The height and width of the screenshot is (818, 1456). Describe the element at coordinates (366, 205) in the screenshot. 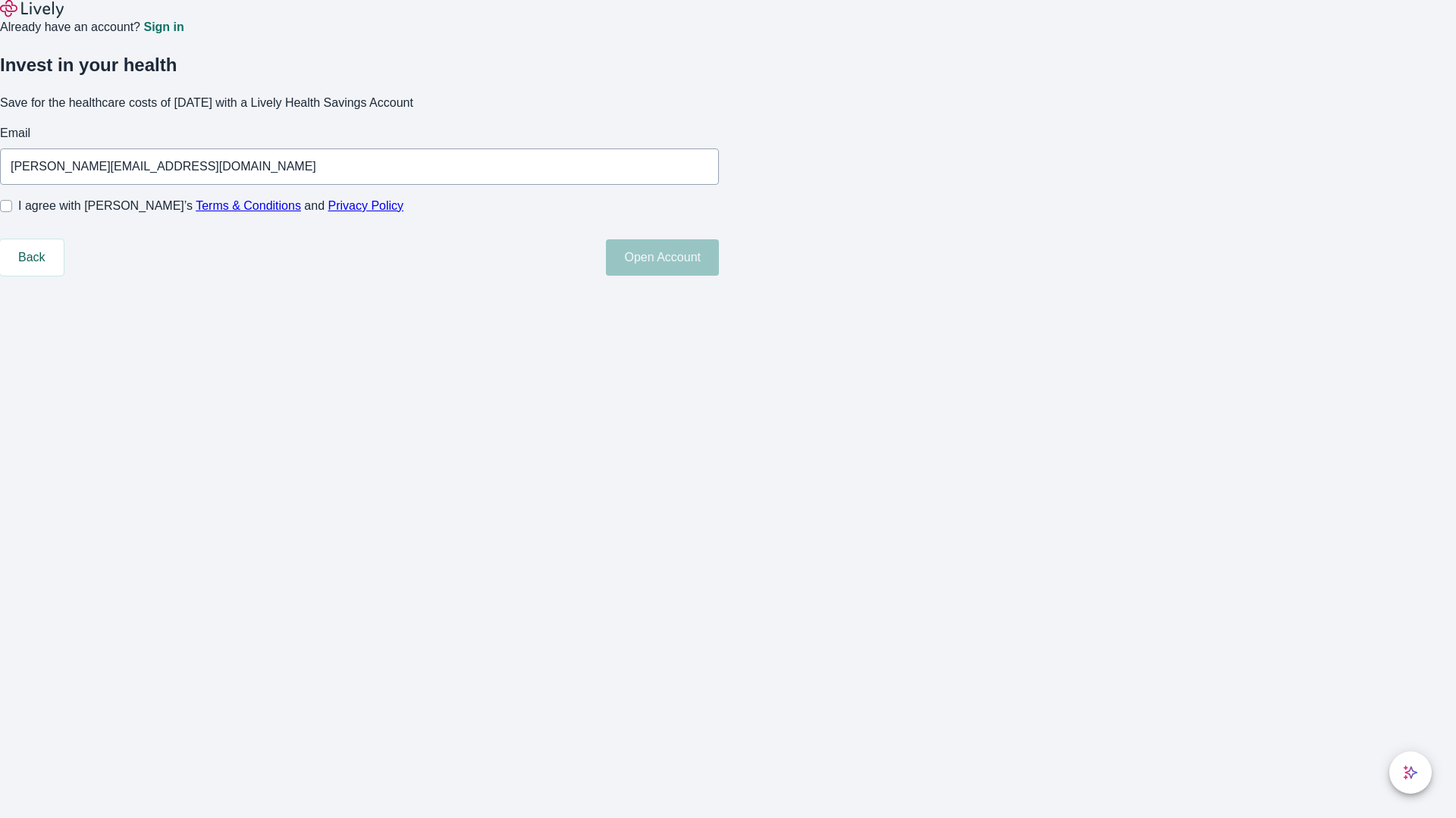

I see `a: Privacy Policy` at that location.